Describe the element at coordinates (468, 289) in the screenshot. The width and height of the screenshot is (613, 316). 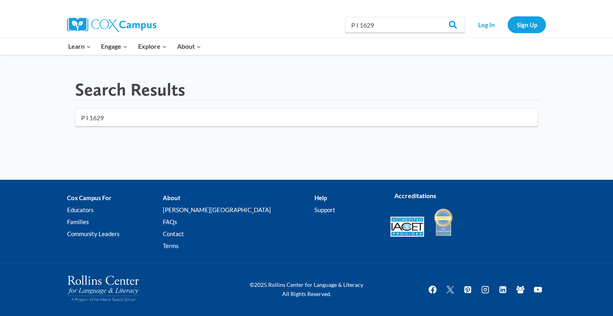
I see `a: Pinterest` at that location.